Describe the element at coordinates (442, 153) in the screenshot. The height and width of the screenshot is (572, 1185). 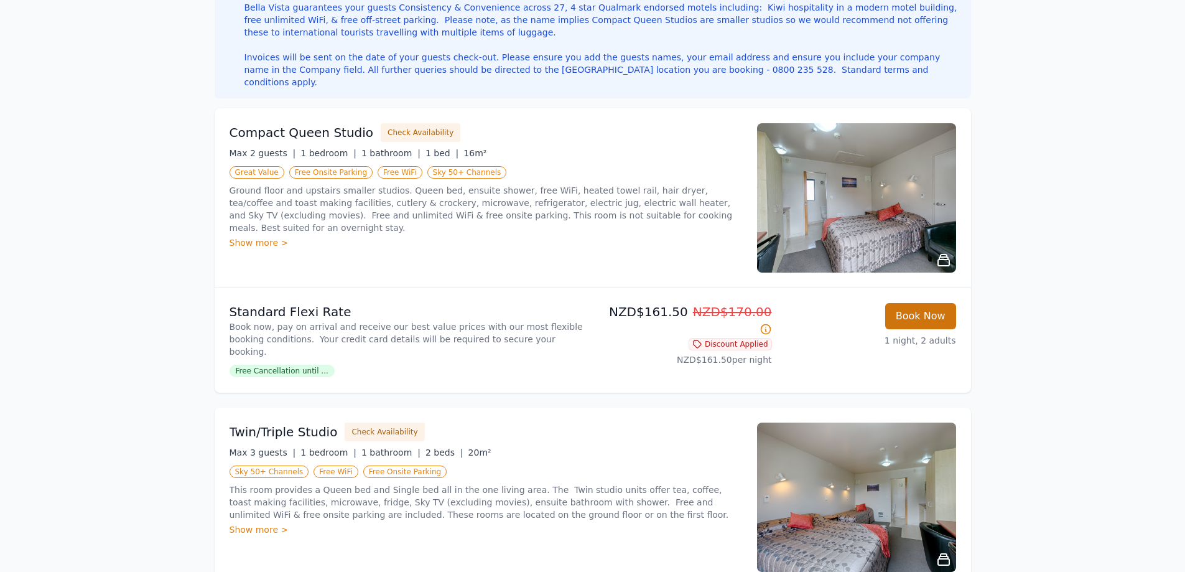
I see `span: 1 bed |` at that location.